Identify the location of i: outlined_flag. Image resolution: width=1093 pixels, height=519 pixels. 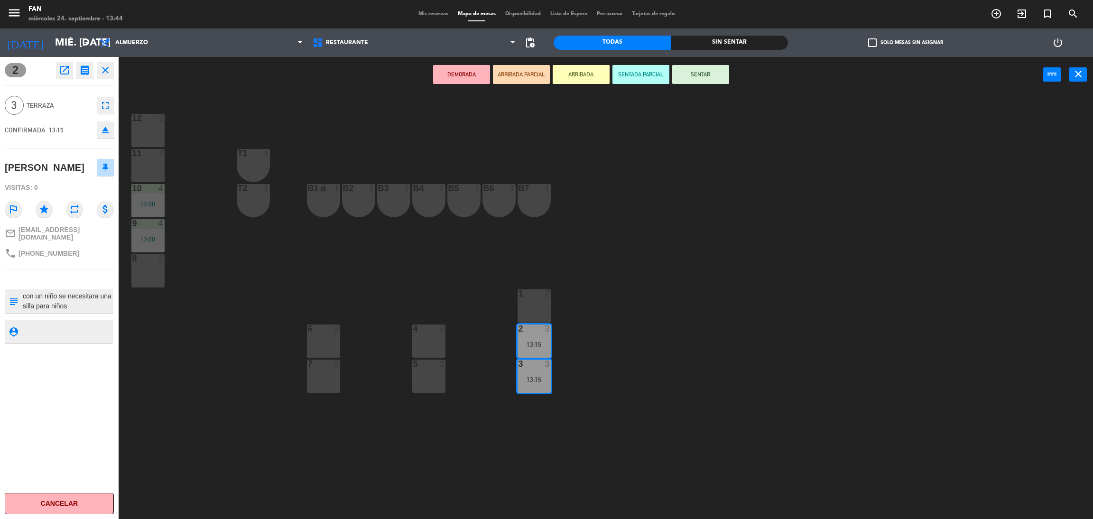
(13, 209).